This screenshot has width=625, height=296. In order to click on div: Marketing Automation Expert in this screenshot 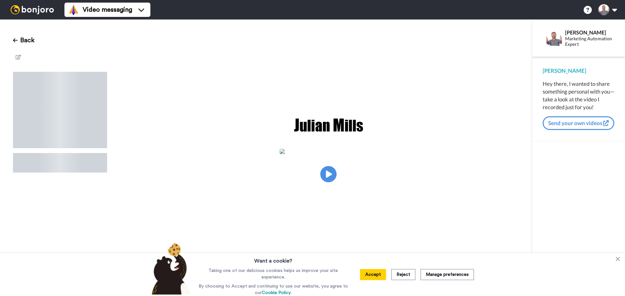, I will do `click(589, 42)`.